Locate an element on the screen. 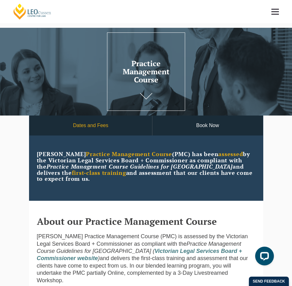 Image resolution: width=292 pixels, height=286 pixels. a: Victorian Legal Services Board + Commissioner website is located at coordinates (139, 255).